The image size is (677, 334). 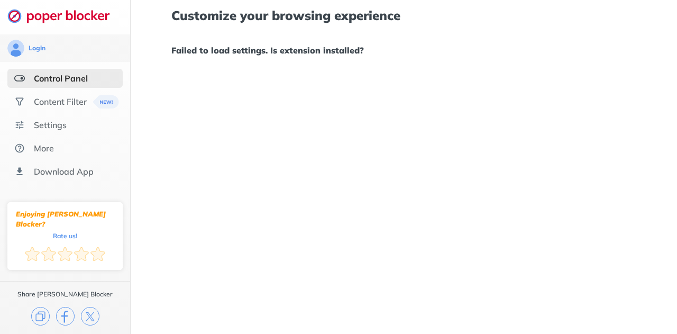 What do you see at coordinates (20, 148) in the screenshot?
I see `img: about.svg` at bounding box center [20, 148].